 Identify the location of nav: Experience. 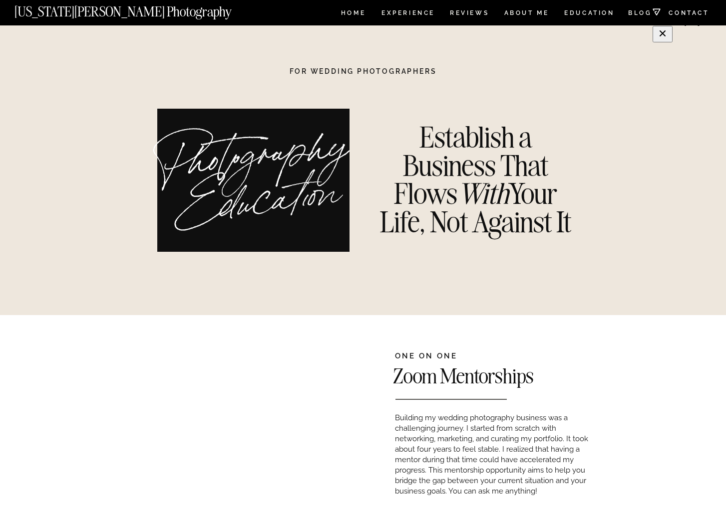
(407, 14).